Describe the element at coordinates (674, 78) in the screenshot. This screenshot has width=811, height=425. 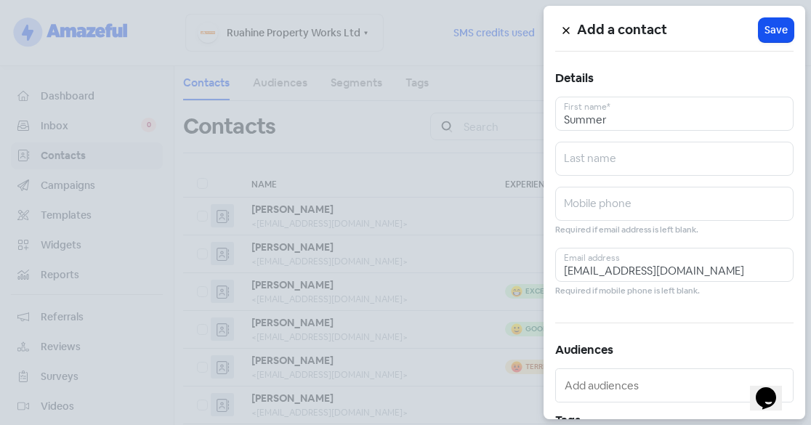
I see `h5: Details` at that location.